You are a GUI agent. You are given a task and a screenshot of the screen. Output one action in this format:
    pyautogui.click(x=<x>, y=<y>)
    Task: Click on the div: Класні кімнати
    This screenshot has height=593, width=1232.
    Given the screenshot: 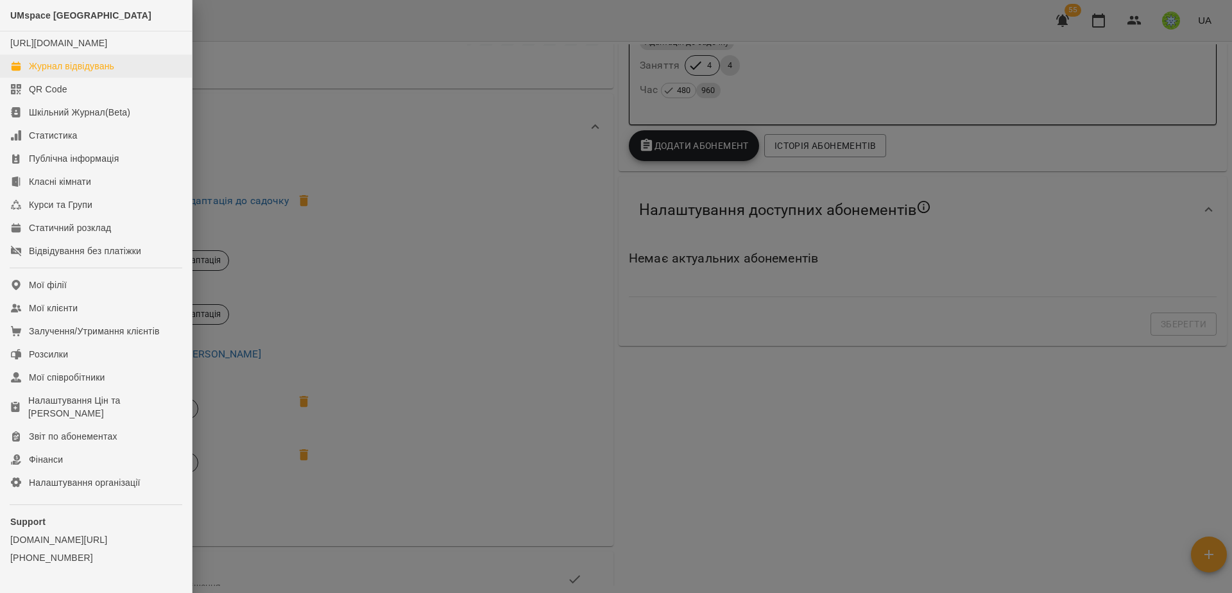 What is the action you would take?
    pyautogui.click(x=60, y=182)
    